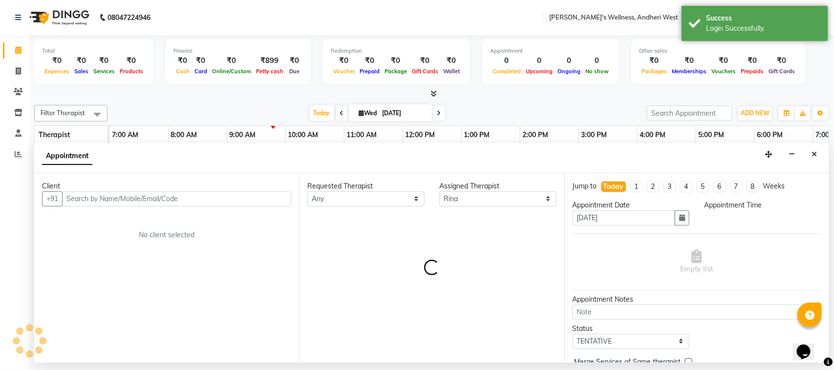 This screenshot has width=834, height=370. I want to click on input: yyyy-mm-dd, so click(624, 218).